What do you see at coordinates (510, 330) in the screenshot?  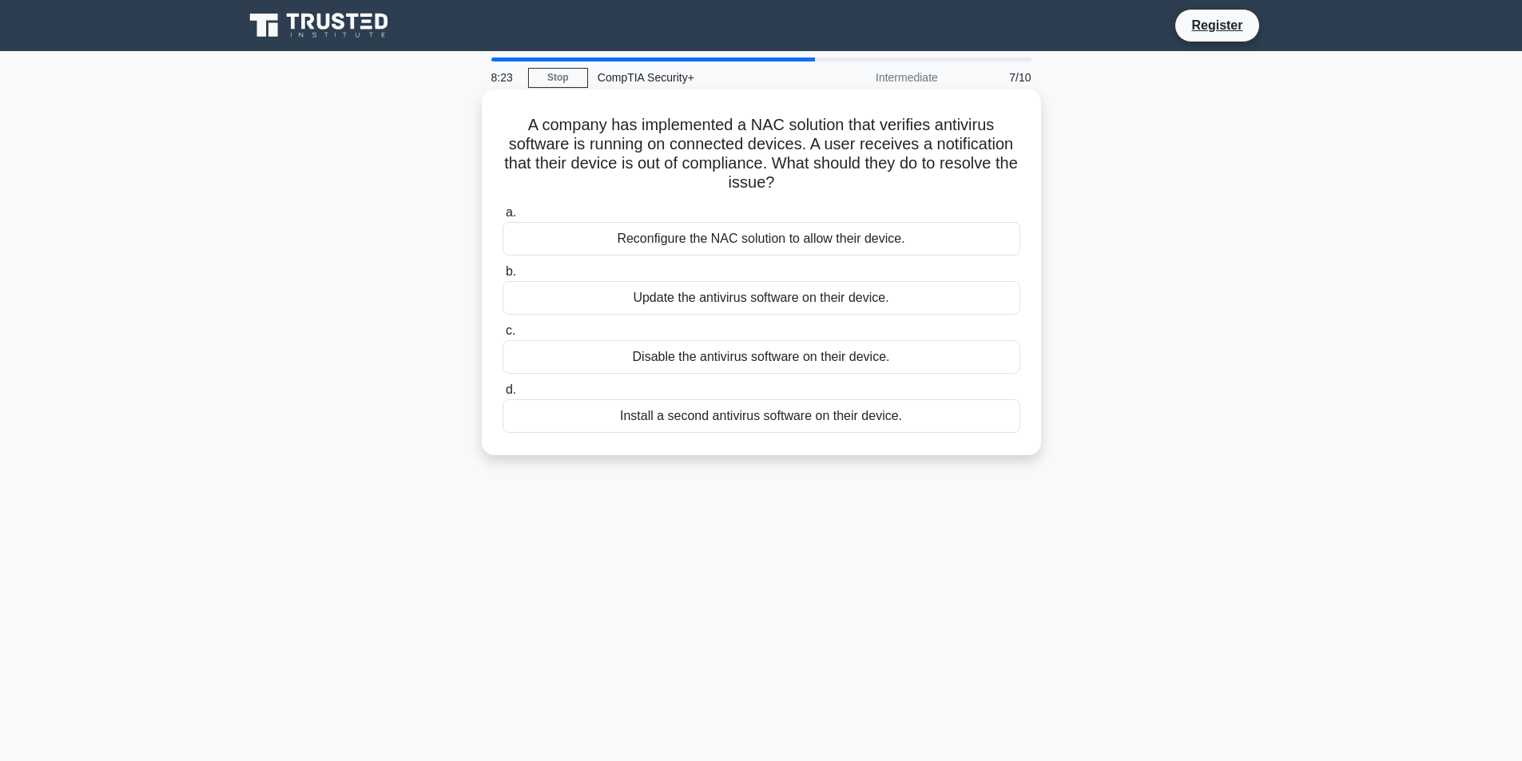 I see `span: c.` at bounding box center [510, 330].